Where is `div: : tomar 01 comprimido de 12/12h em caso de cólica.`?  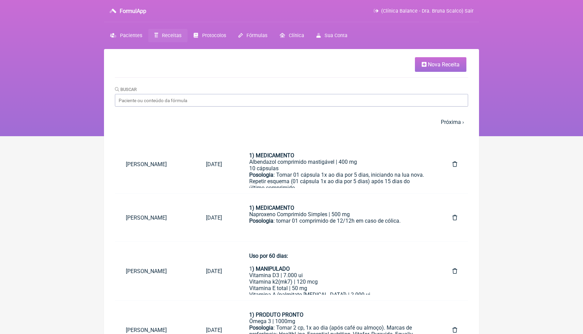
div: : tomar 01 comprimido de 12/12h em caso de cólica. is located at coordinates (337, 224).